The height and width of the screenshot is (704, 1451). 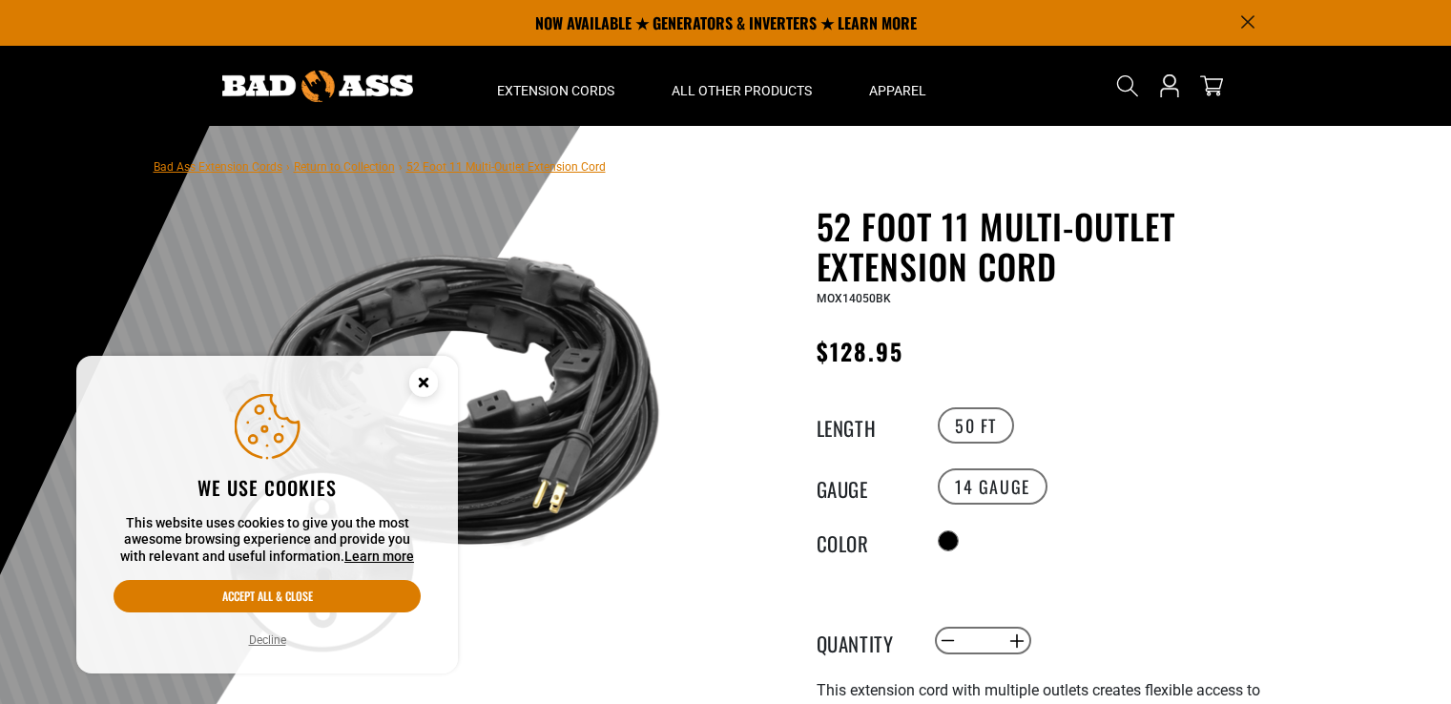 What do you see at coordinates (440, 440) in the screenshot?
I see `img: black` at bounding box center [440, 440].